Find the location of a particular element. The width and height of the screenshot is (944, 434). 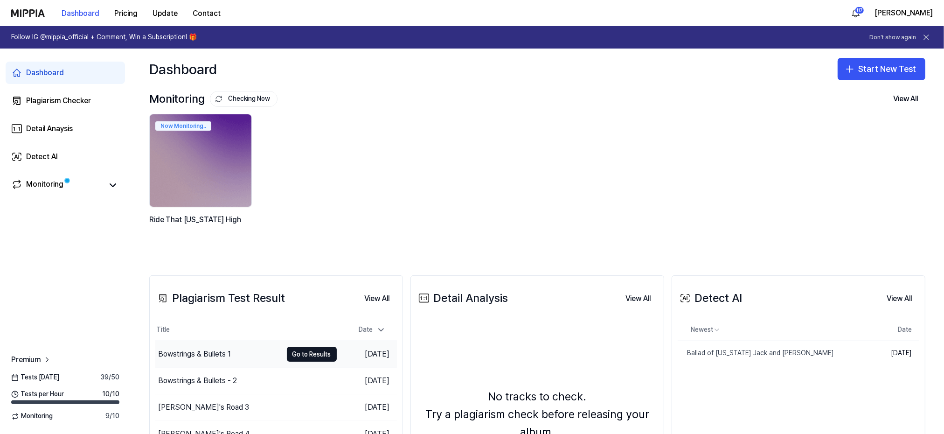

button: Checking Now is located at coordinates (244, 99).